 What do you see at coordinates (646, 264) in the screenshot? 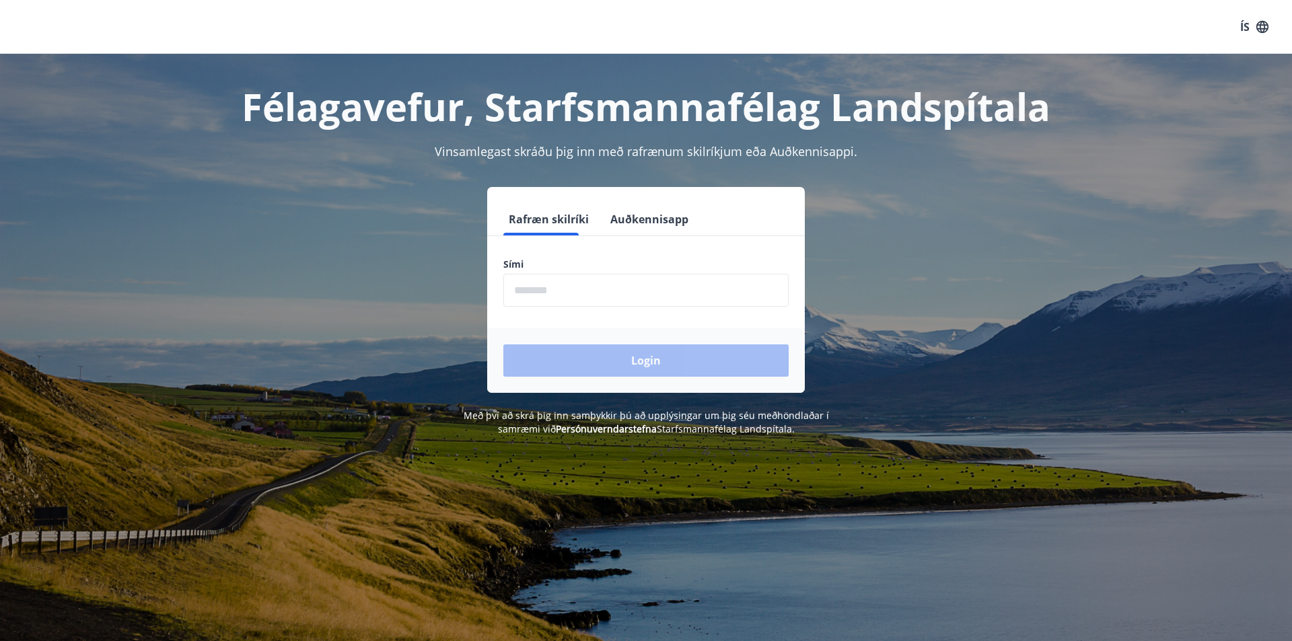
I see `label: Sími` at bounding box center [646, 264].